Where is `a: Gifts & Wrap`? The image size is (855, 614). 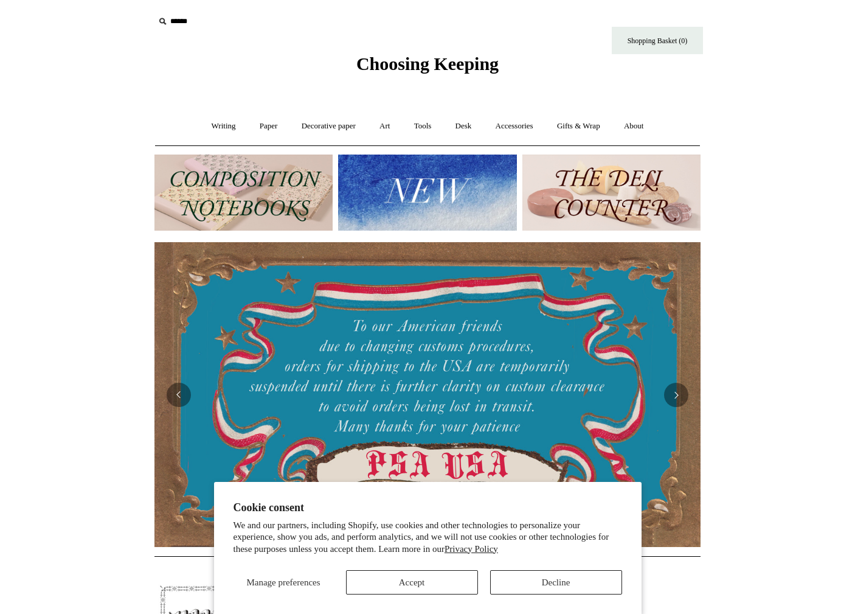
a: Gifts & Wrap is located at coordinates (579, 126).